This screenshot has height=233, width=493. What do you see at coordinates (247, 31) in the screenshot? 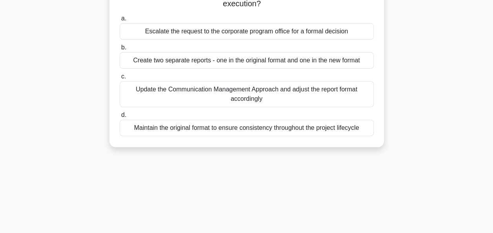
I see `div: Escalate the request to the corporate program office for a formal decision` at bounding box center [247, 31].